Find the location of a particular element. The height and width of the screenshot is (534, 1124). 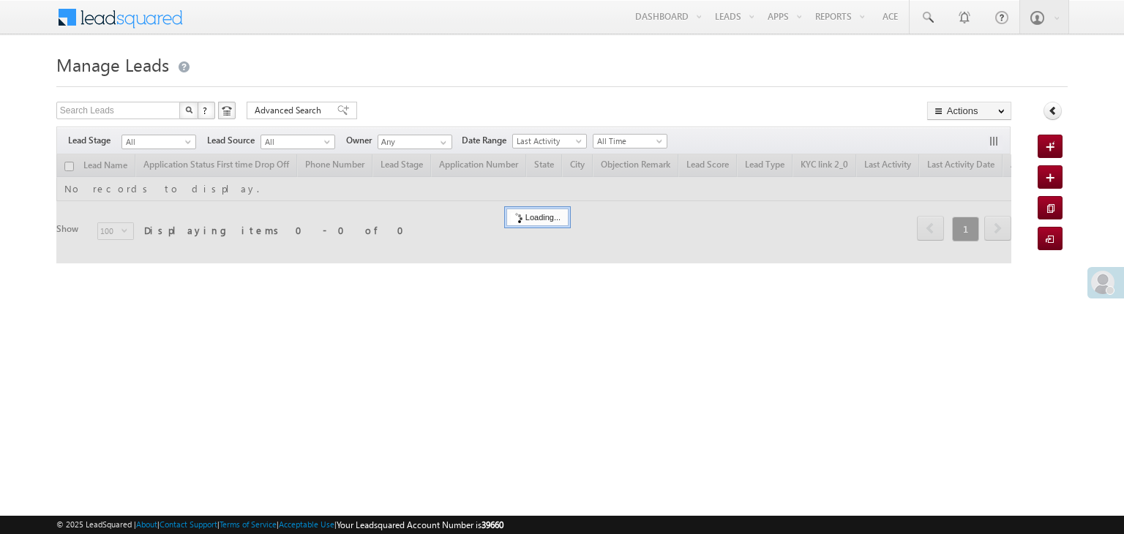

span: Lead Source is located at coordinates (233, 140).